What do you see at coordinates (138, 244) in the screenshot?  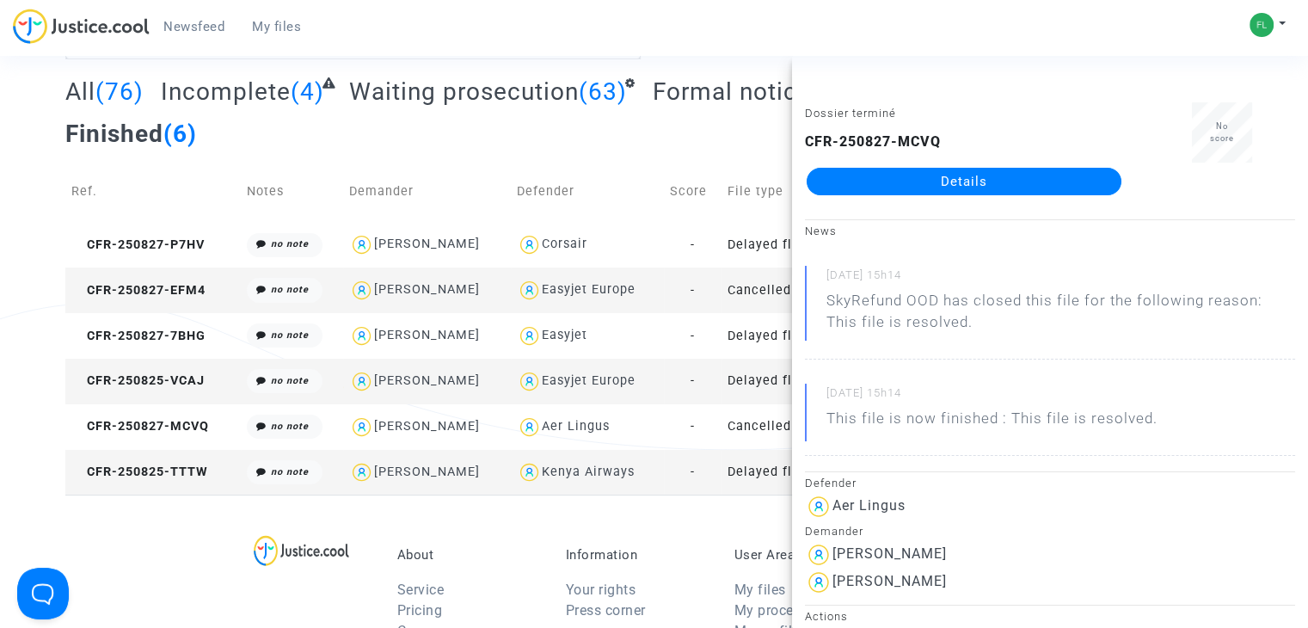 I see `span: CFR-250827-P7HV` at bounding box center [138, 244].